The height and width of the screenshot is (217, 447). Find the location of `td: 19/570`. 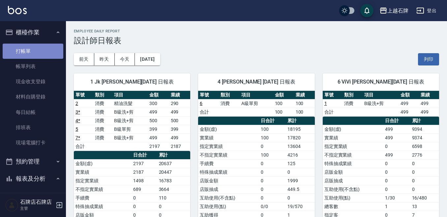

td: 19/570 is located at coordinates (300, 206).